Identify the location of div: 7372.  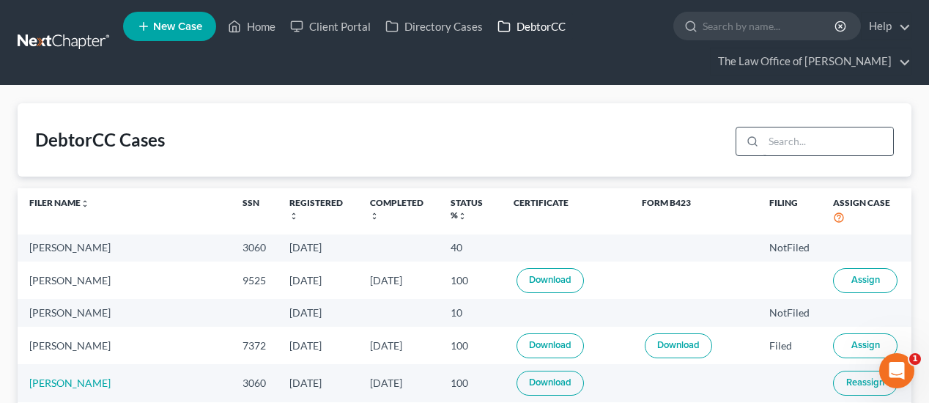
(254, 346).